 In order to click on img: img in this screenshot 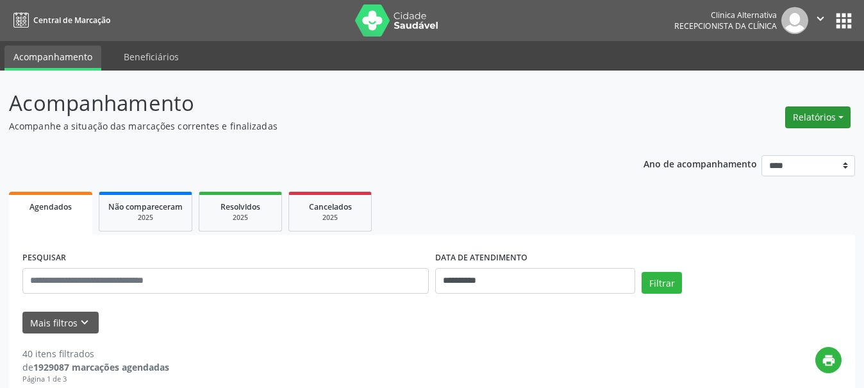, I will do `click(795, 21)`.